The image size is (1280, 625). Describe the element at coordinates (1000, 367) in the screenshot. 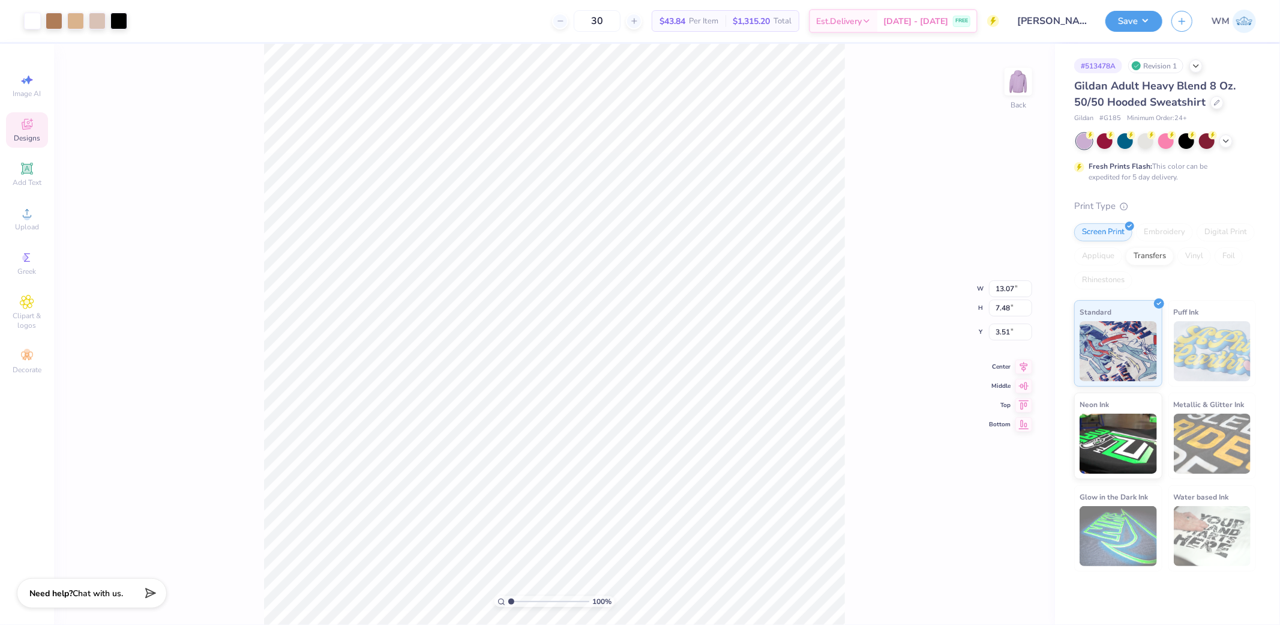

I see `span: Center` at that location.